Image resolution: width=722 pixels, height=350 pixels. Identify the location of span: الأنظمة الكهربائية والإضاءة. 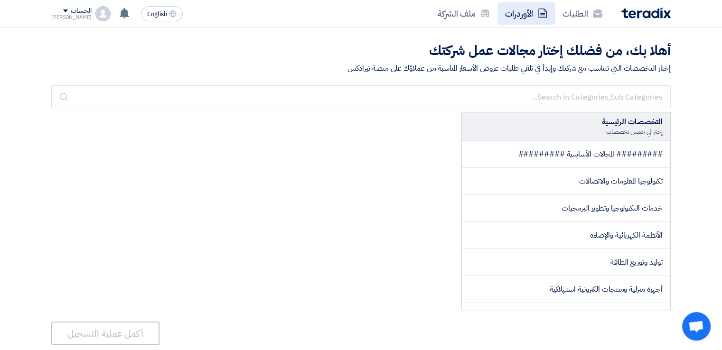
(626, 235).